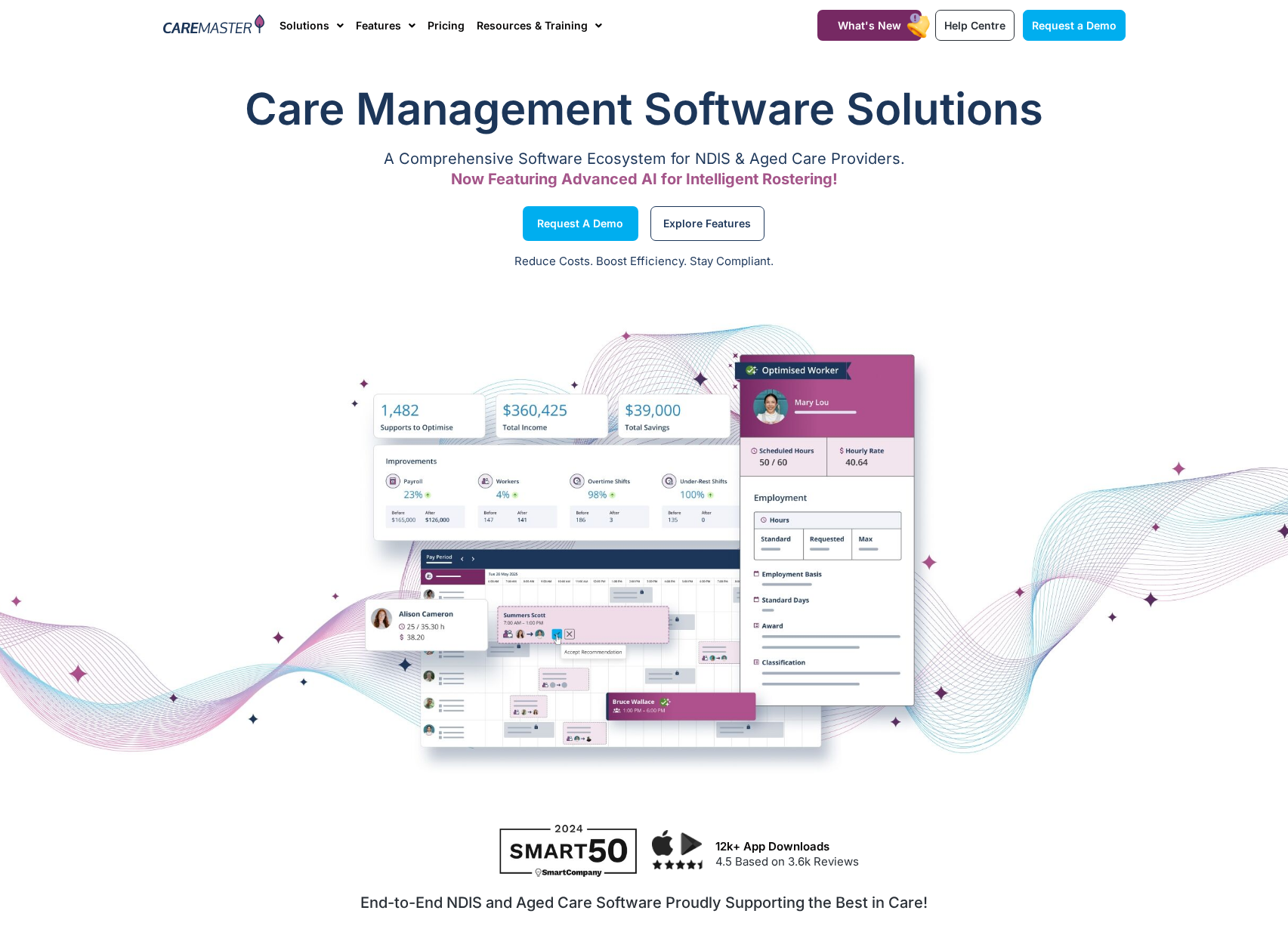  I want to click on h2: End-to-End NDIS and Aged Care Software Proudly Supporting the Best in Care!, so click(644, 903).